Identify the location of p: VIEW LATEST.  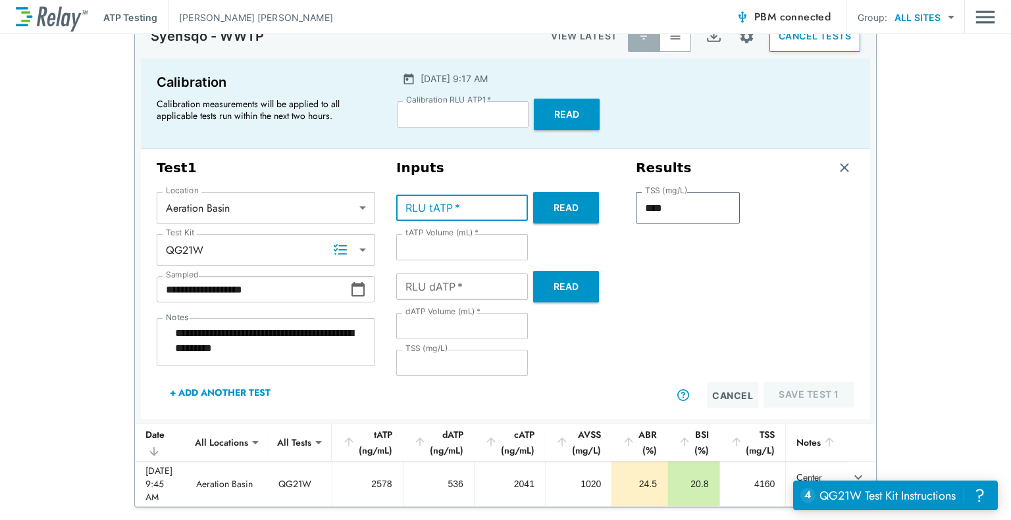
(584, 36).